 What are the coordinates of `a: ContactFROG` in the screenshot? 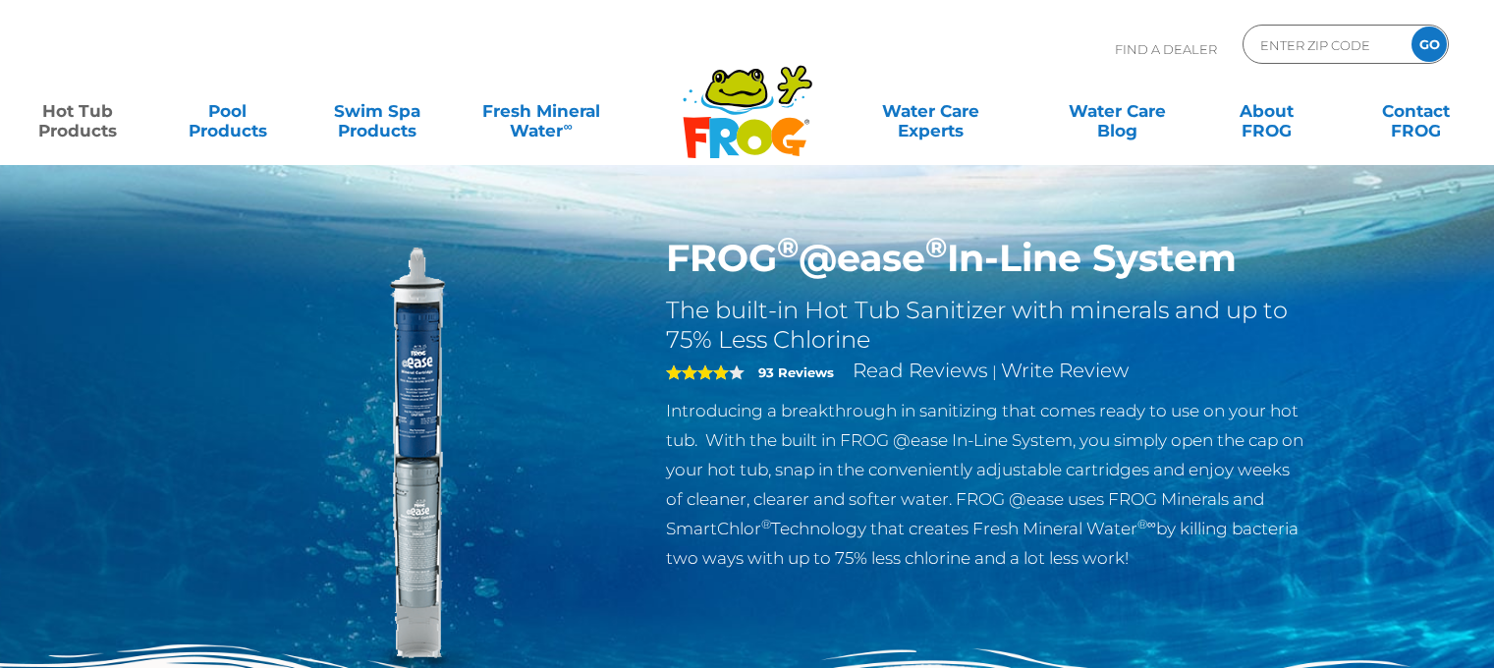 It's located at (1417, 111).